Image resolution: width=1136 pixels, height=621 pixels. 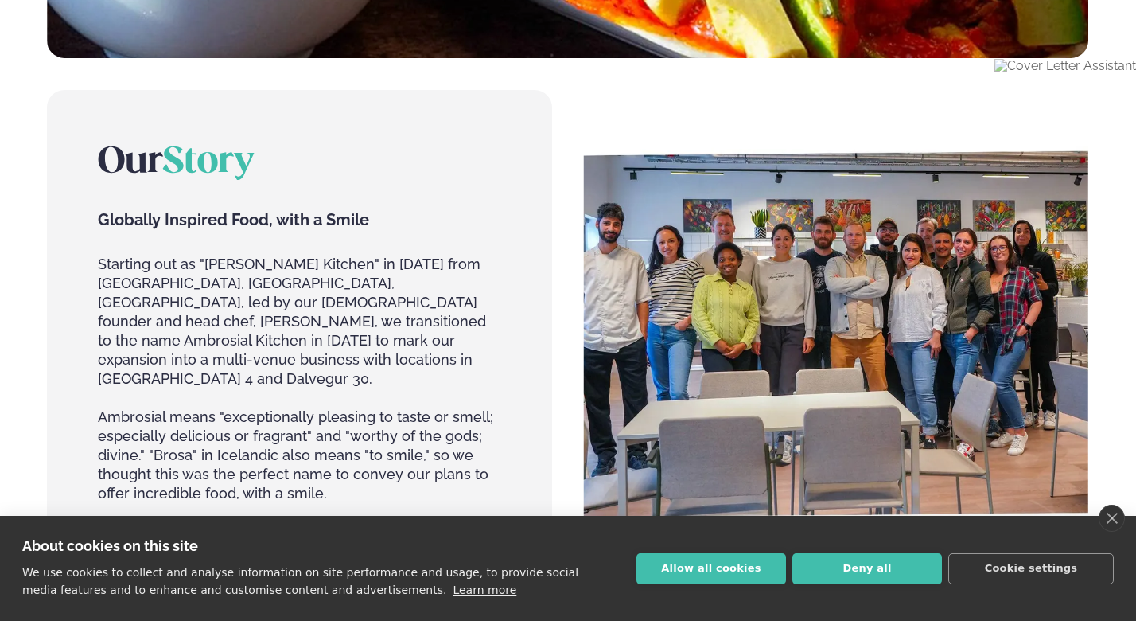 I want to click on button: Allow all cookies, so click(x=711, y=568).